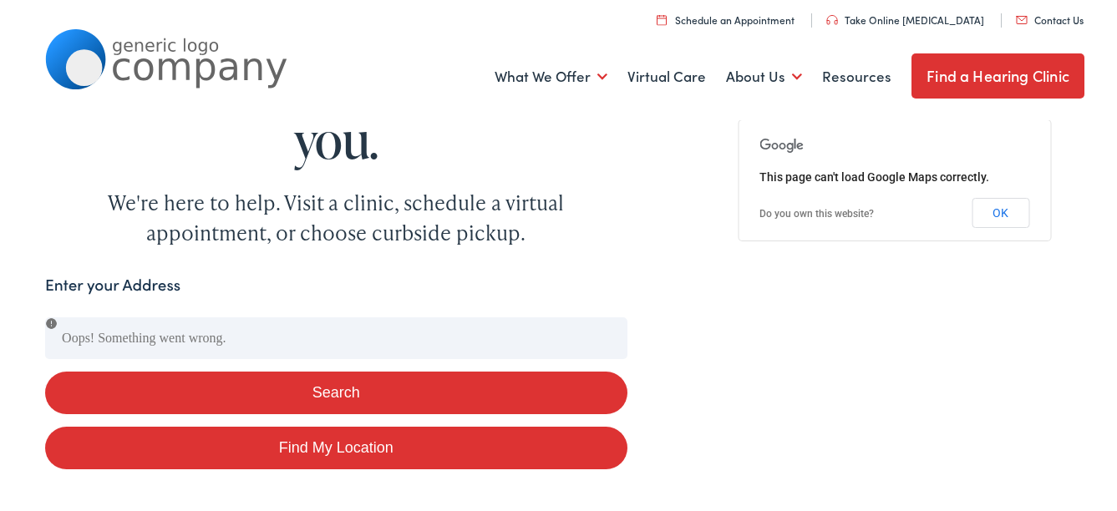  Describe the element at coordinates (1050, 17) in the screenshot. I see `a: Contact Us` at that location.